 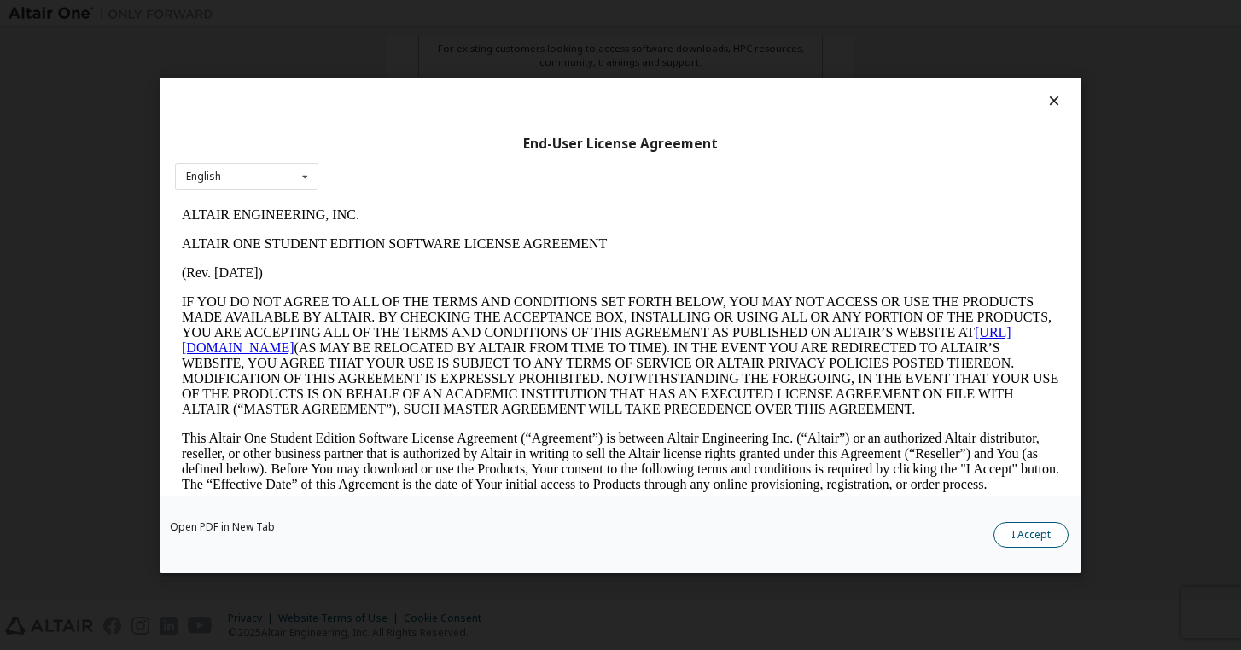 What do you see at coordinates (203, 177) in the screenshot?
I see `div: English` at bounding box center [203, 177].